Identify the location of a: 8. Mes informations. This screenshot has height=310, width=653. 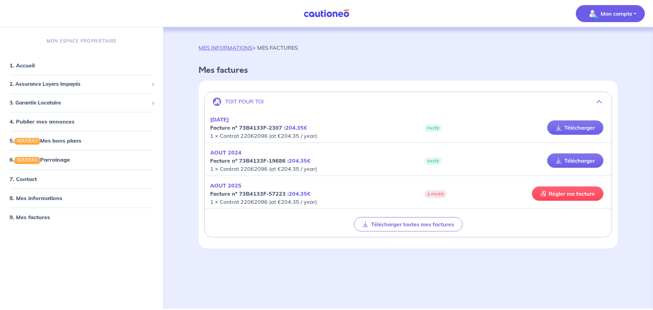
(36, 198).